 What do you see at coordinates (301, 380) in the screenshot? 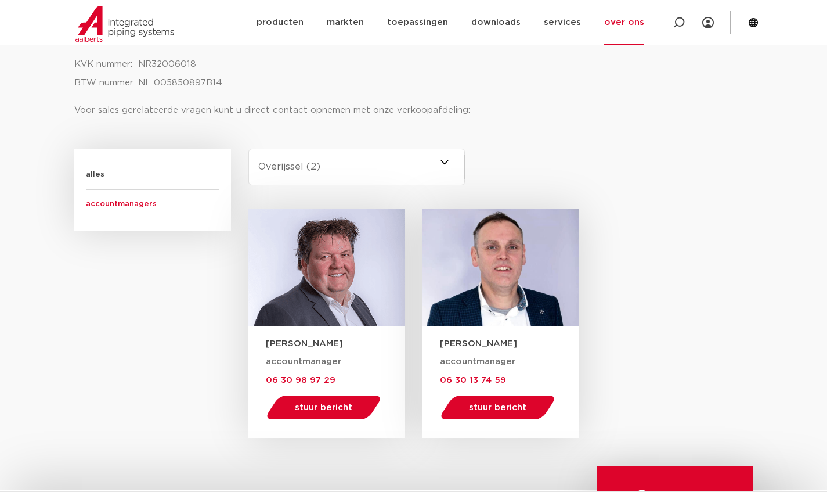
I see `span: 06 30 98 97 29` at bounding box center [301, 380].